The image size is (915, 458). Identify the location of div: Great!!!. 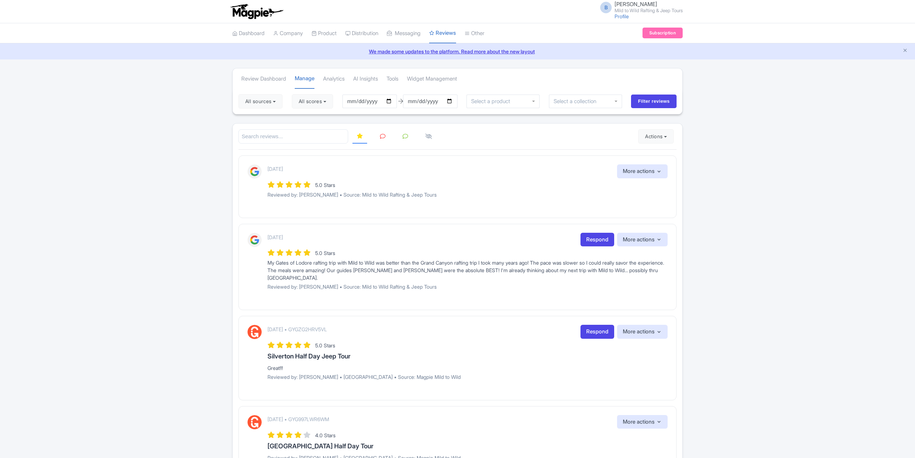
(467, 368).